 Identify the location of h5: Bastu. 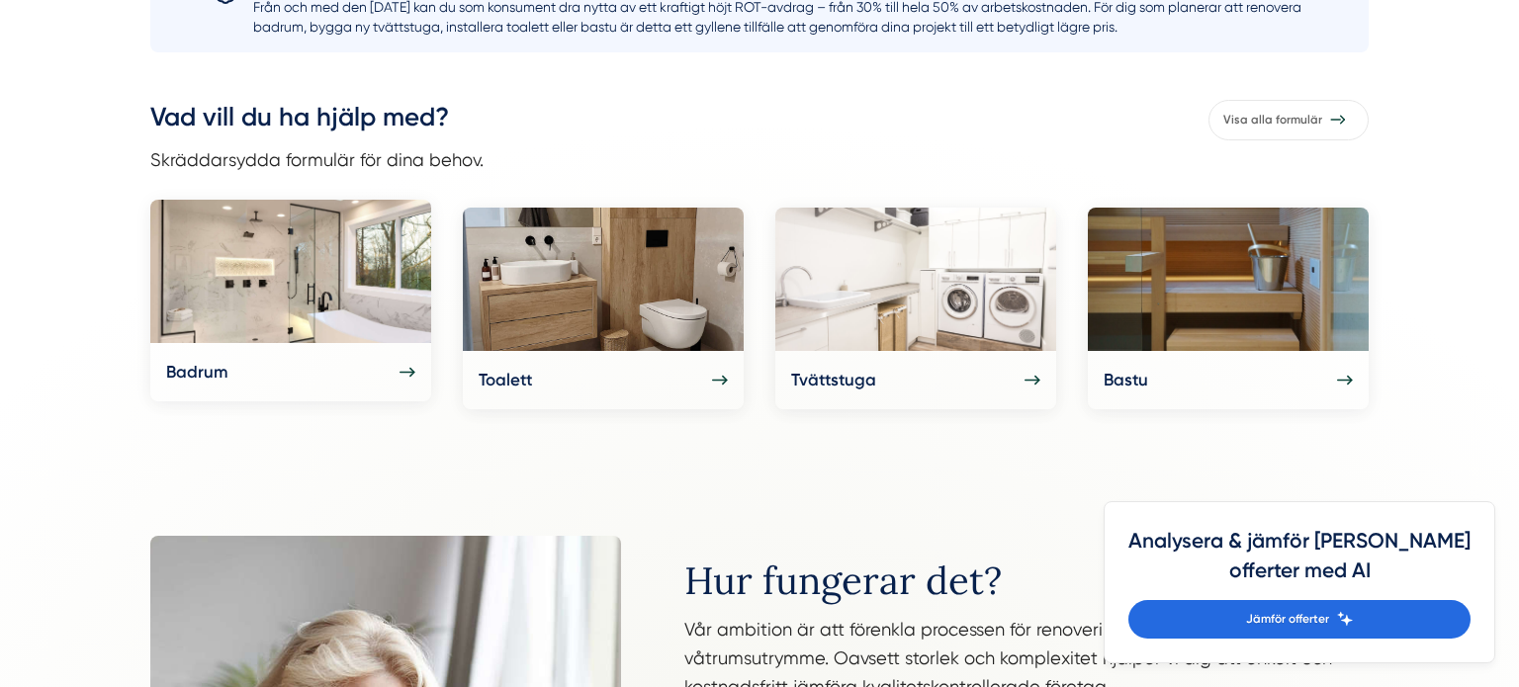
(1126, 380).